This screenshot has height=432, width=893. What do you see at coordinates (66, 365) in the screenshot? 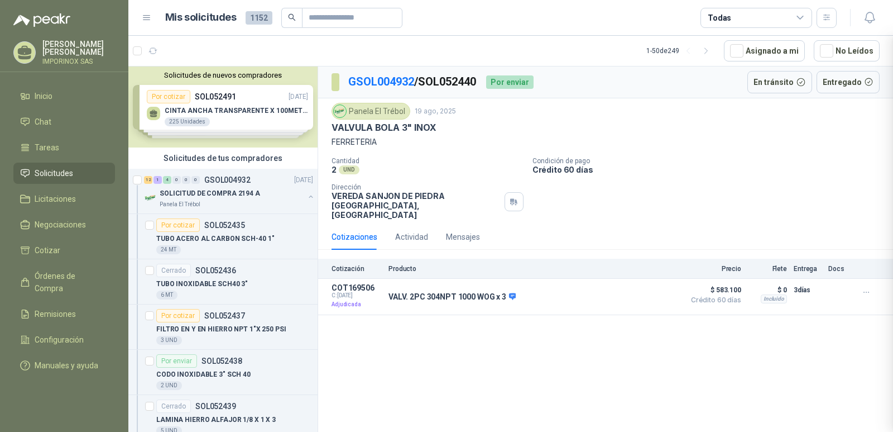
I see `span: Manuales y ayuda` at bounding box center [66, 365].